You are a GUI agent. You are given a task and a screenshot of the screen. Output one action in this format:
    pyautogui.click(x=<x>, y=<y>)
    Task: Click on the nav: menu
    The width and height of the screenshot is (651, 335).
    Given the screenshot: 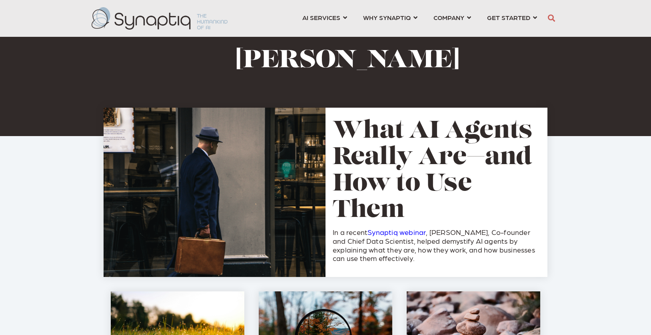 What is the action you would take?
    pyautogui.click(x=419, y=18)
    